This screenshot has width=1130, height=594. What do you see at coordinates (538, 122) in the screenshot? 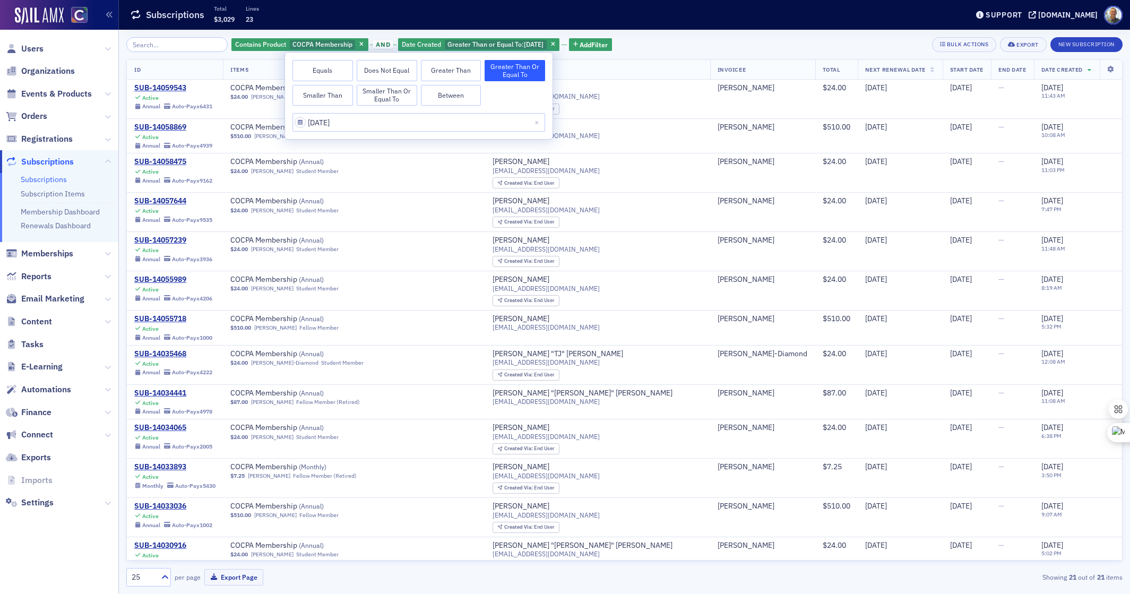
I see `button: Close` at bounding box center [538, 122].